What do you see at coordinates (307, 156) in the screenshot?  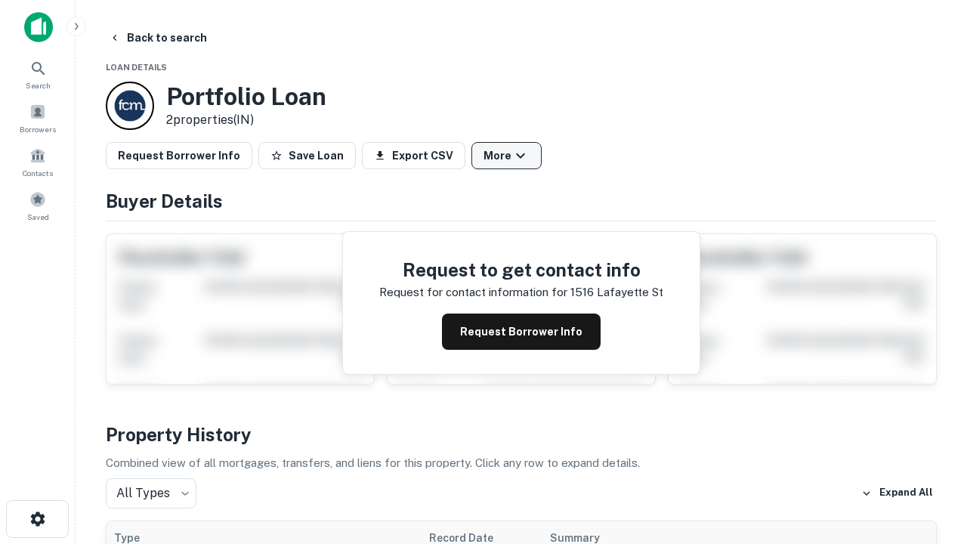 I see `button: Save Loan` at bounding box center [307, 156].